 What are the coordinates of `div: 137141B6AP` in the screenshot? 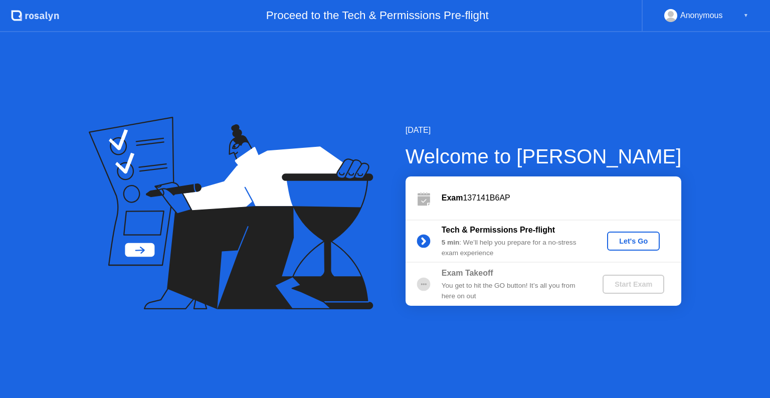 It's located at (561, 198).